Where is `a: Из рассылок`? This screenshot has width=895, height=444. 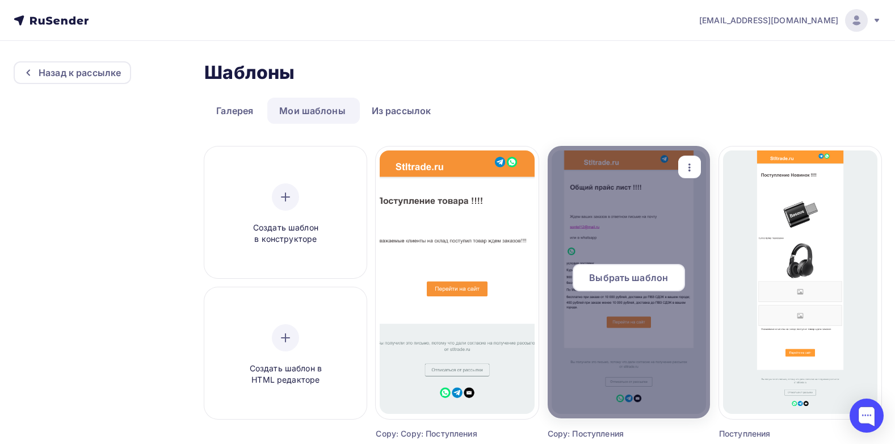 a: Из рассылок is located at coordinates (401, 111).